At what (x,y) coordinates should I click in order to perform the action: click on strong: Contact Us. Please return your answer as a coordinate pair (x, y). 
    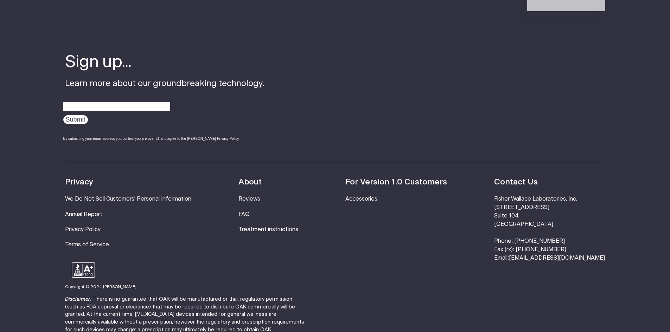
    Looking at the image, I should click on (516, 182).